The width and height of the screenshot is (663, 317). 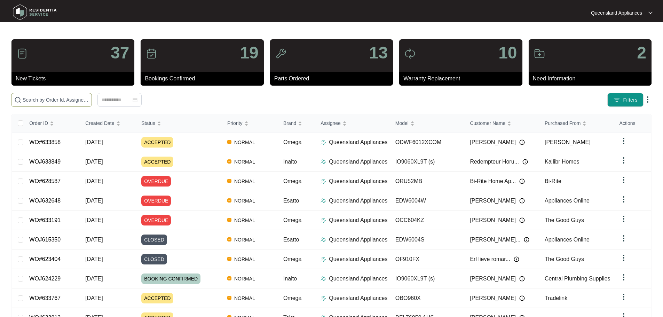 I want to click on td: OBO960X, so click(x=427, y=298).